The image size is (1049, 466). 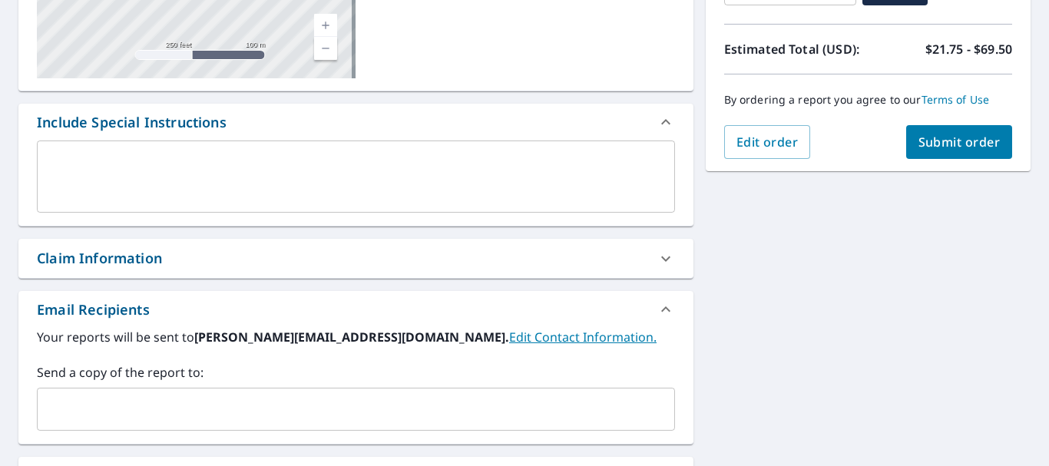 I want to click on p: By ordering a report you agree to our, so click(x=868, y=100).